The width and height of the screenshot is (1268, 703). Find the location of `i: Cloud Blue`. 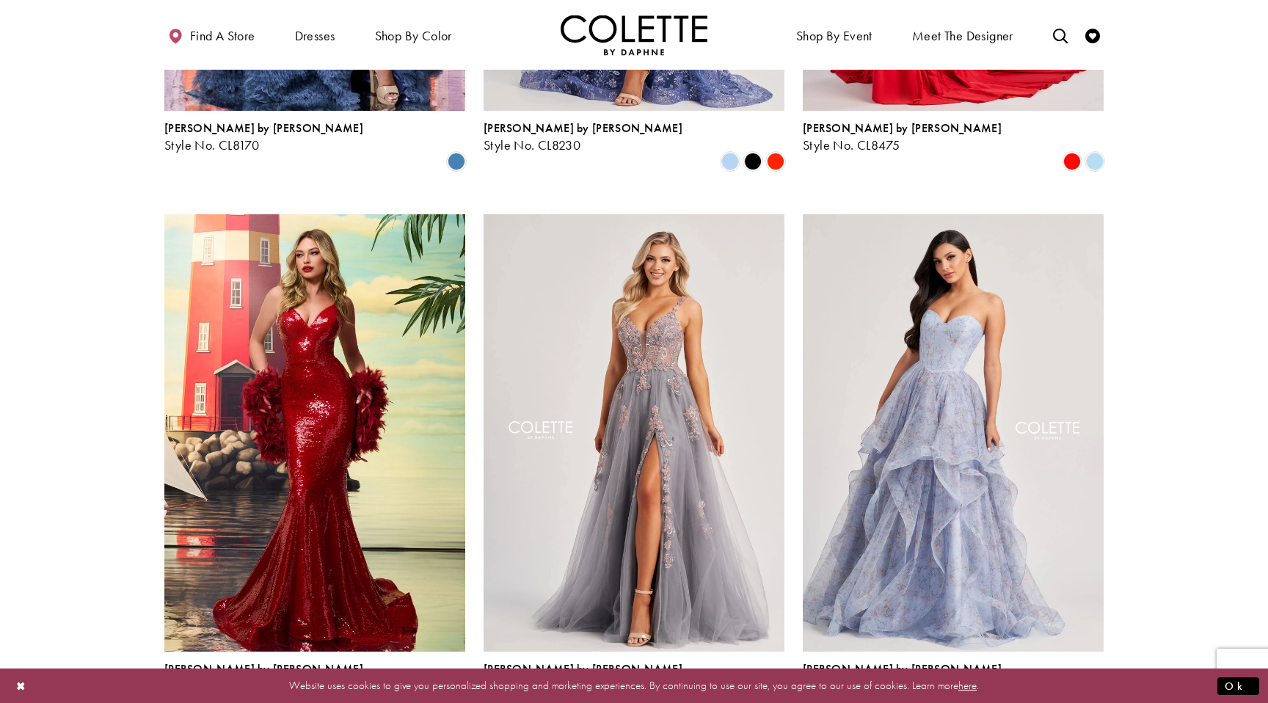

i: Cloud Blue is located at coordinates (1095, 161).